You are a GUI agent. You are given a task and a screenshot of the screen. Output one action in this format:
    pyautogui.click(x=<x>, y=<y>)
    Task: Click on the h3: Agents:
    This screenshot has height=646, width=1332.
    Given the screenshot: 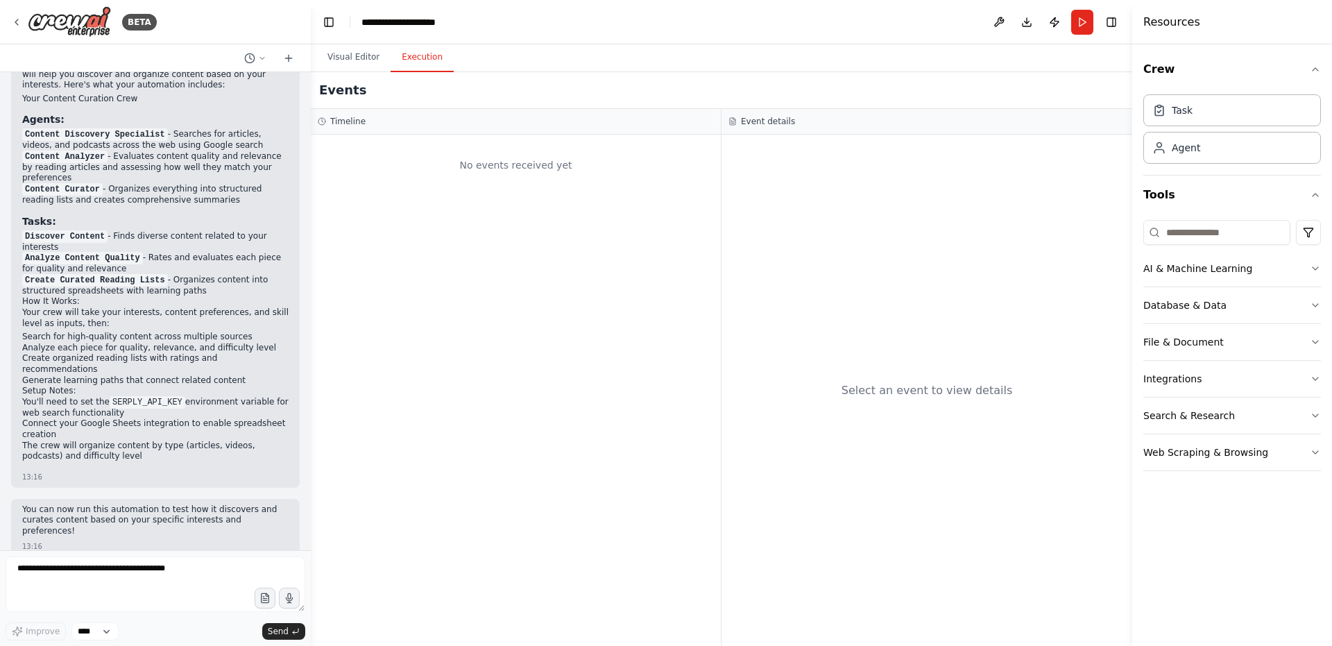 What is the action you would take?
    pyautogui.click(x=155, y=119)
    